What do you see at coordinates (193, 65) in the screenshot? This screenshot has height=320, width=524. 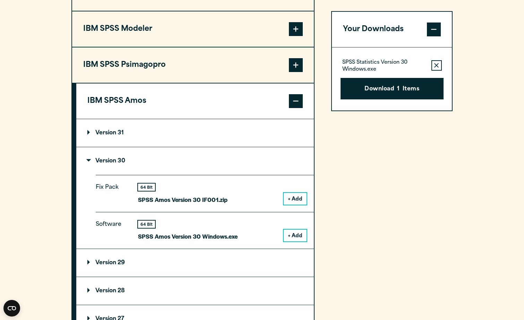 I see `button: IBM SPSS Psimagopro` at bounding box center [193, 65].